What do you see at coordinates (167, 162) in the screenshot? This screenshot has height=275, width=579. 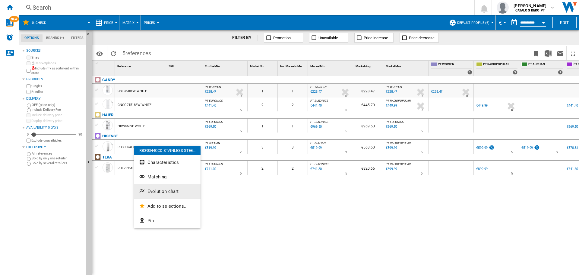 I see `button: Characteristics` at bounding box center [167, 162].